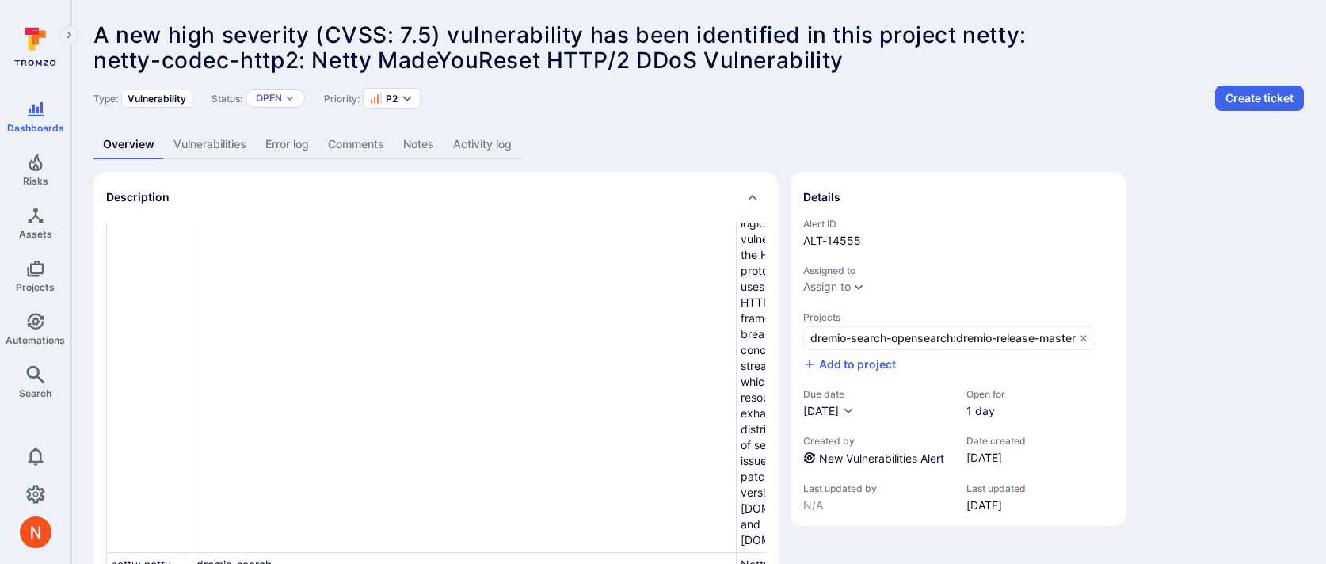 The height and width of the screenshot is (564, 1326). What do you see at coordinates (877, 440) in the screenshot?
I see `span: Created by` at bounding box center [877, 440].